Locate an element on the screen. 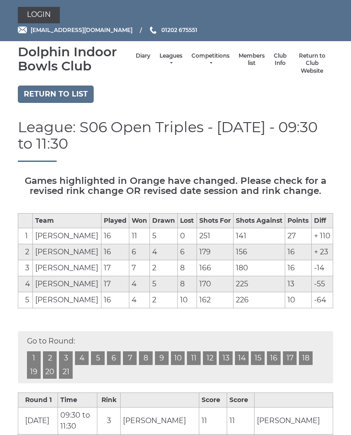 The image size is (351, 435). td: 27 is located at coordinates (298, 236).